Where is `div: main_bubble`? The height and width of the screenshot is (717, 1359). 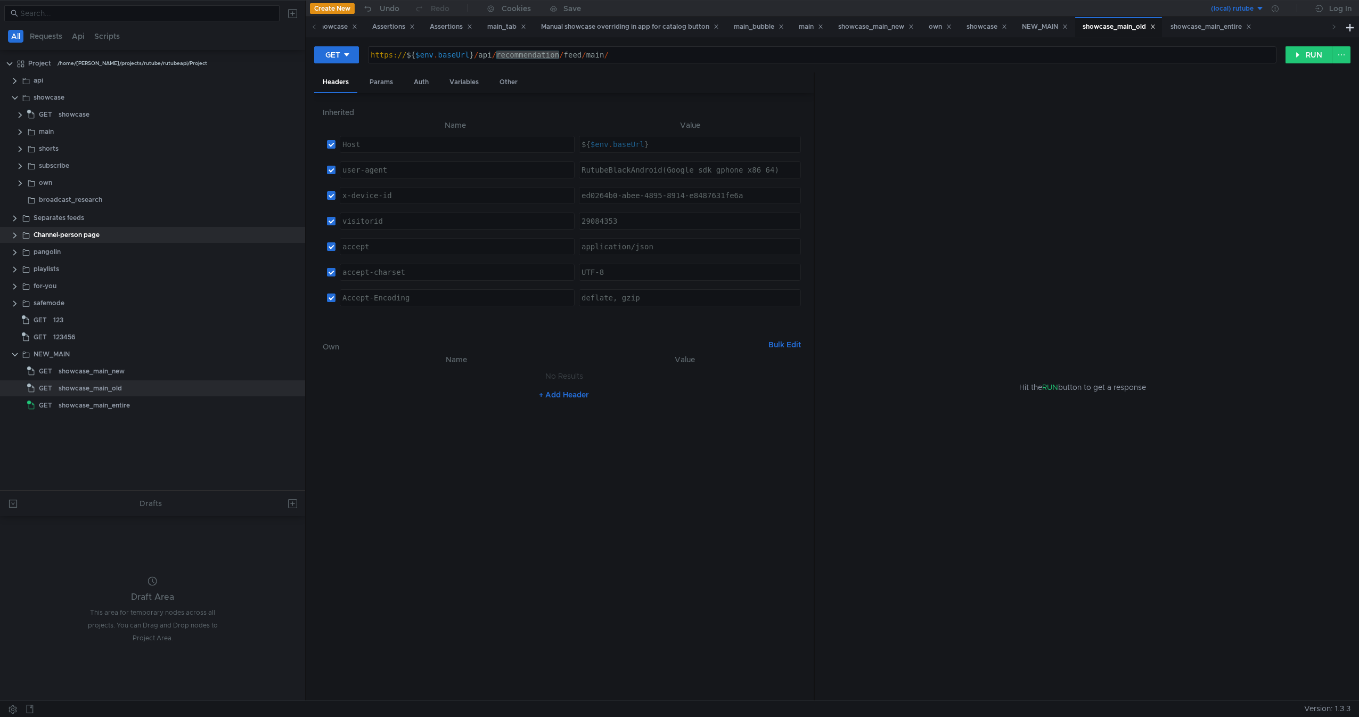
div: main_bubble is located at coordinates (759, 27).